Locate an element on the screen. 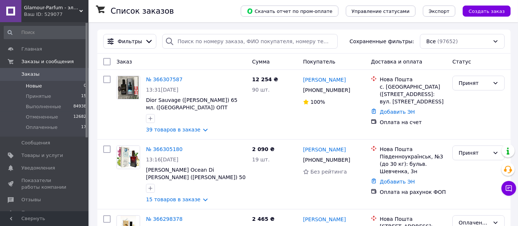  span: Скачать отчет по пром-оплате is located at coordinates (290, 11).